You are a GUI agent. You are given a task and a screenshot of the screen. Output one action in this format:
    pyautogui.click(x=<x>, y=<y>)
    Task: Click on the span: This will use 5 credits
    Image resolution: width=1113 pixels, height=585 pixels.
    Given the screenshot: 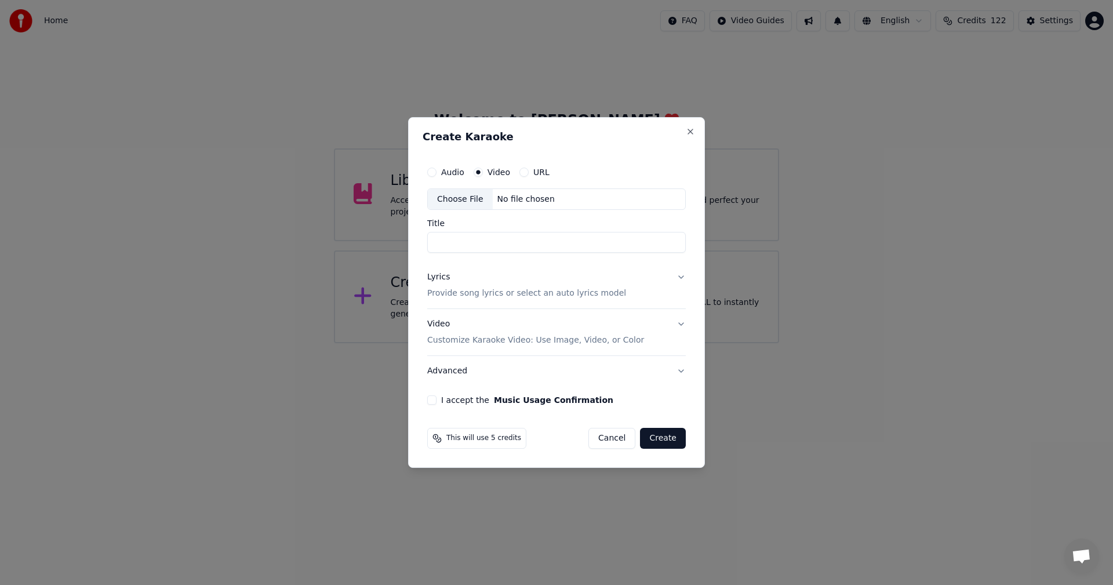 What is the action you would take?
    pyautogui.click(x=483, y=438)
    